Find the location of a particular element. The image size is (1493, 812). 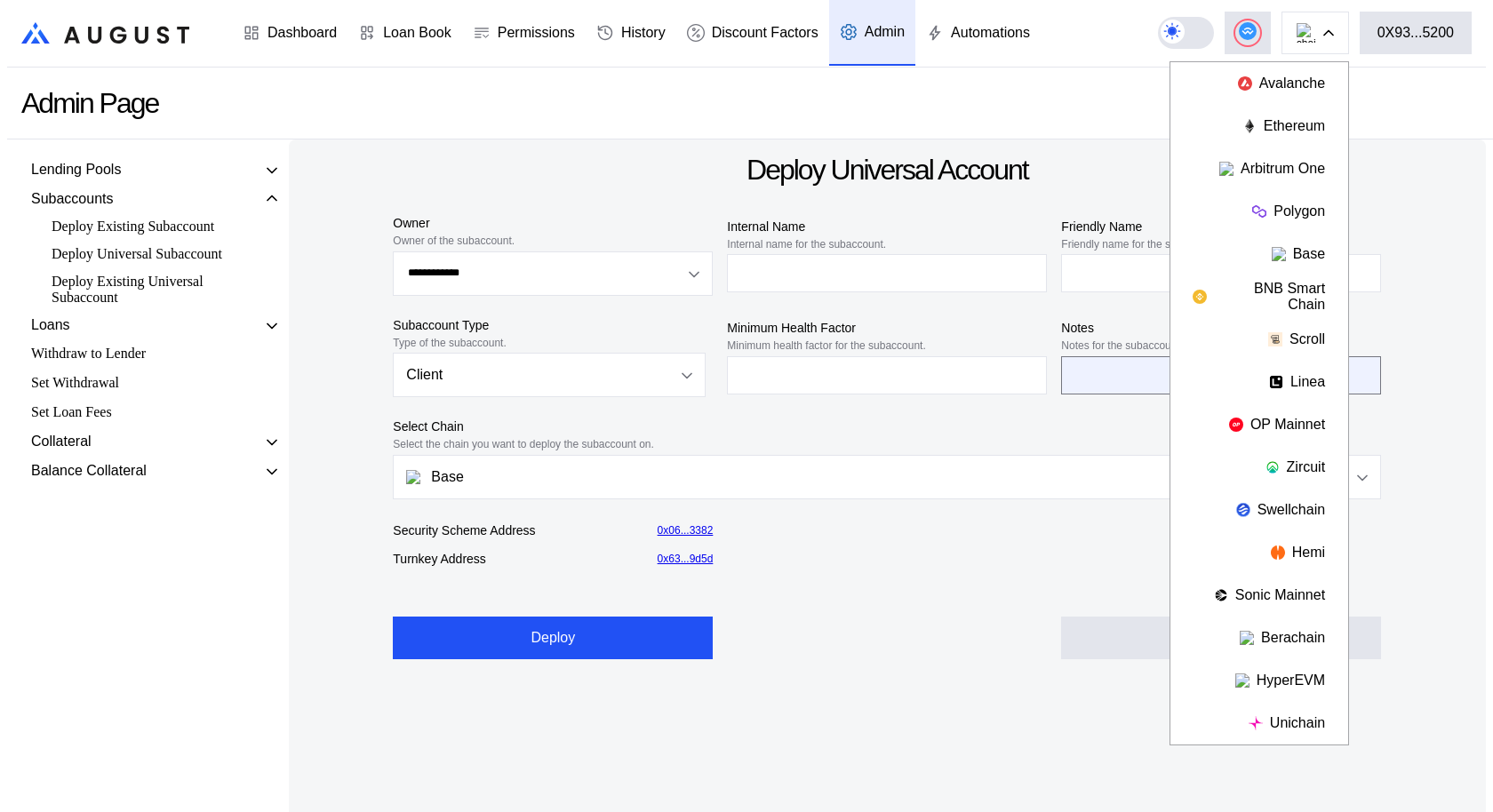

button: Deploy is located at coordinates (553, 638).